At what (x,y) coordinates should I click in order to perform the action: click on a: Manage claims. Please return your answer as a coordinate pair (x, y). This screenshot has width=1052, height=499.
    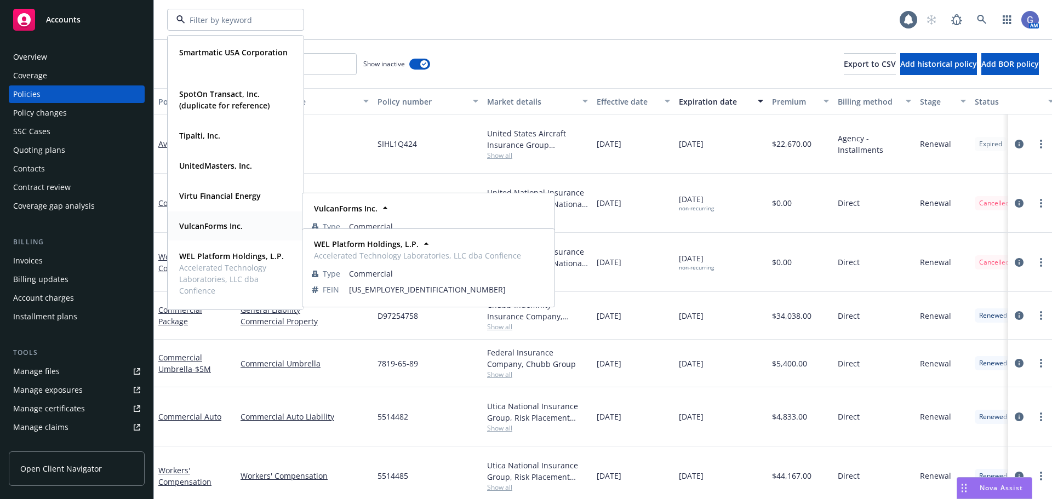
    Looking at the image, I should click on (77, 427).